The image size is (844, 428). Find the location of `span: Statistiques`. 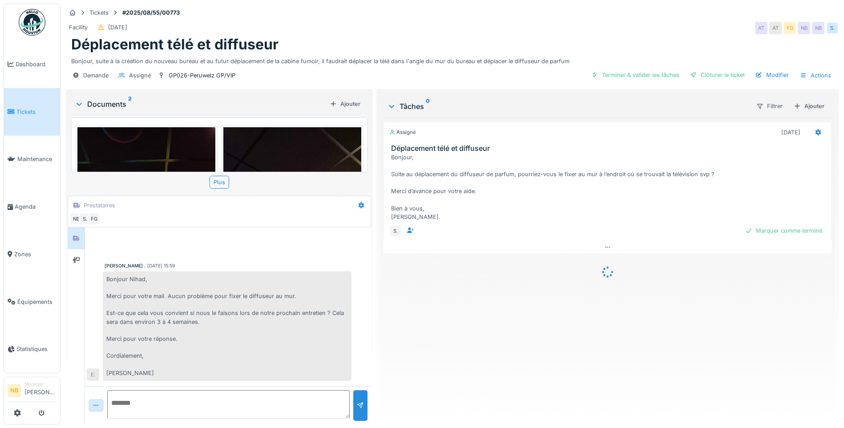

span: Statistiques is located at coordinates (36, 349).